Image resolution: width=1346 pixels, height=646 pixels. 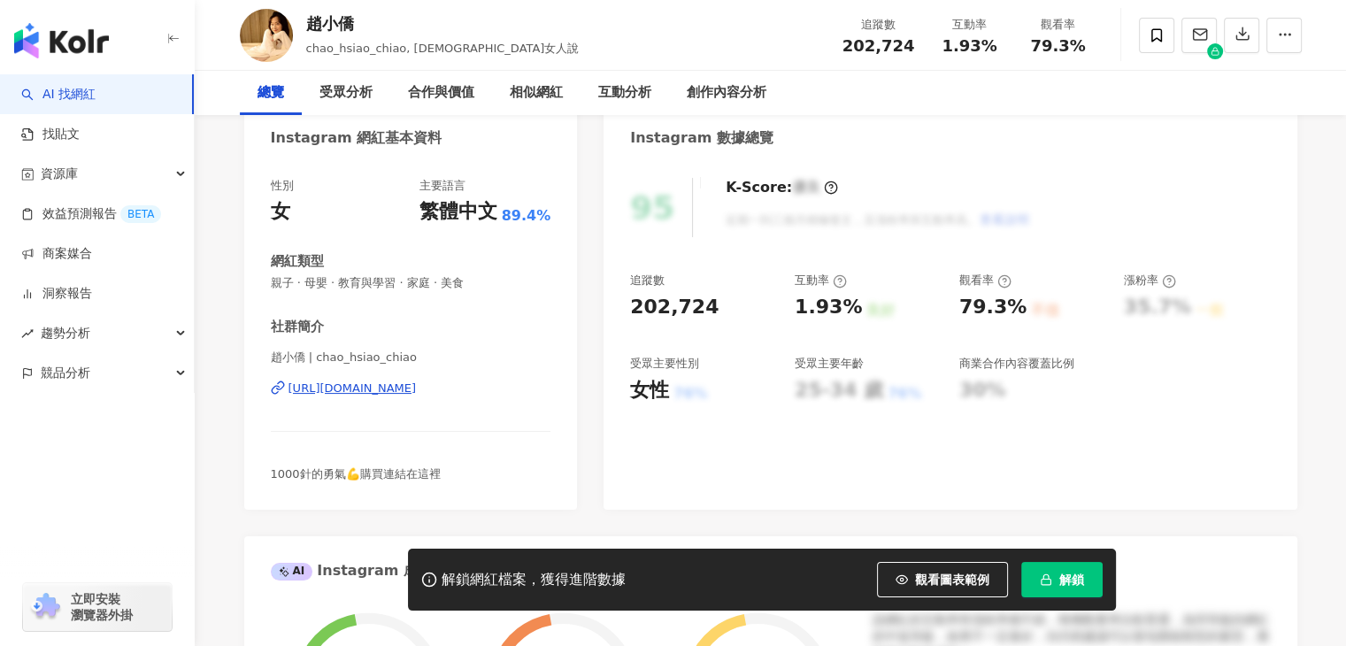 What do you see at coordinates (282, 186) in the screenshot?
I see `div: 性別` at bounding box center [282, 186].